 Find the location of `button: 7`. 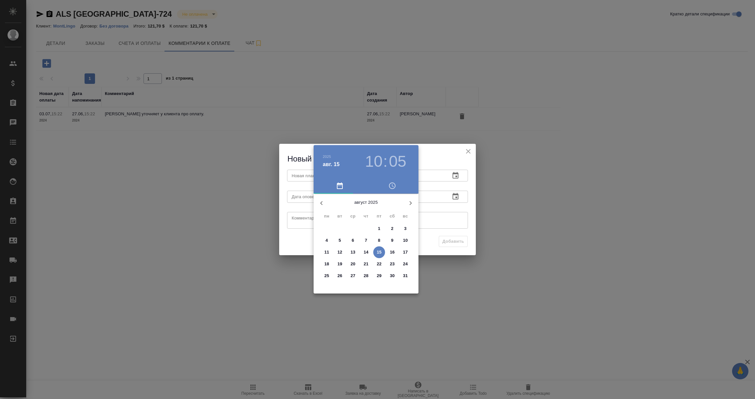

button: 7 is located at coordinates (366, 241).